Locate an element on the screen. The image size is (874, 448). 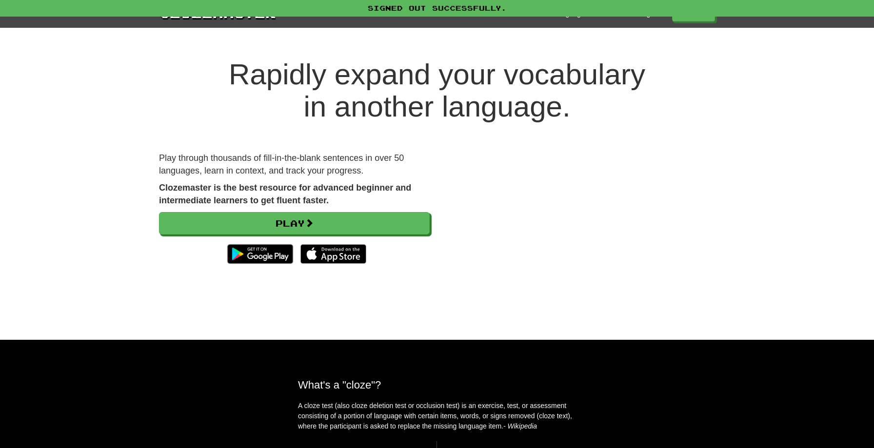
h2: What's a "cloze"? is located at coordinates (437, 385).